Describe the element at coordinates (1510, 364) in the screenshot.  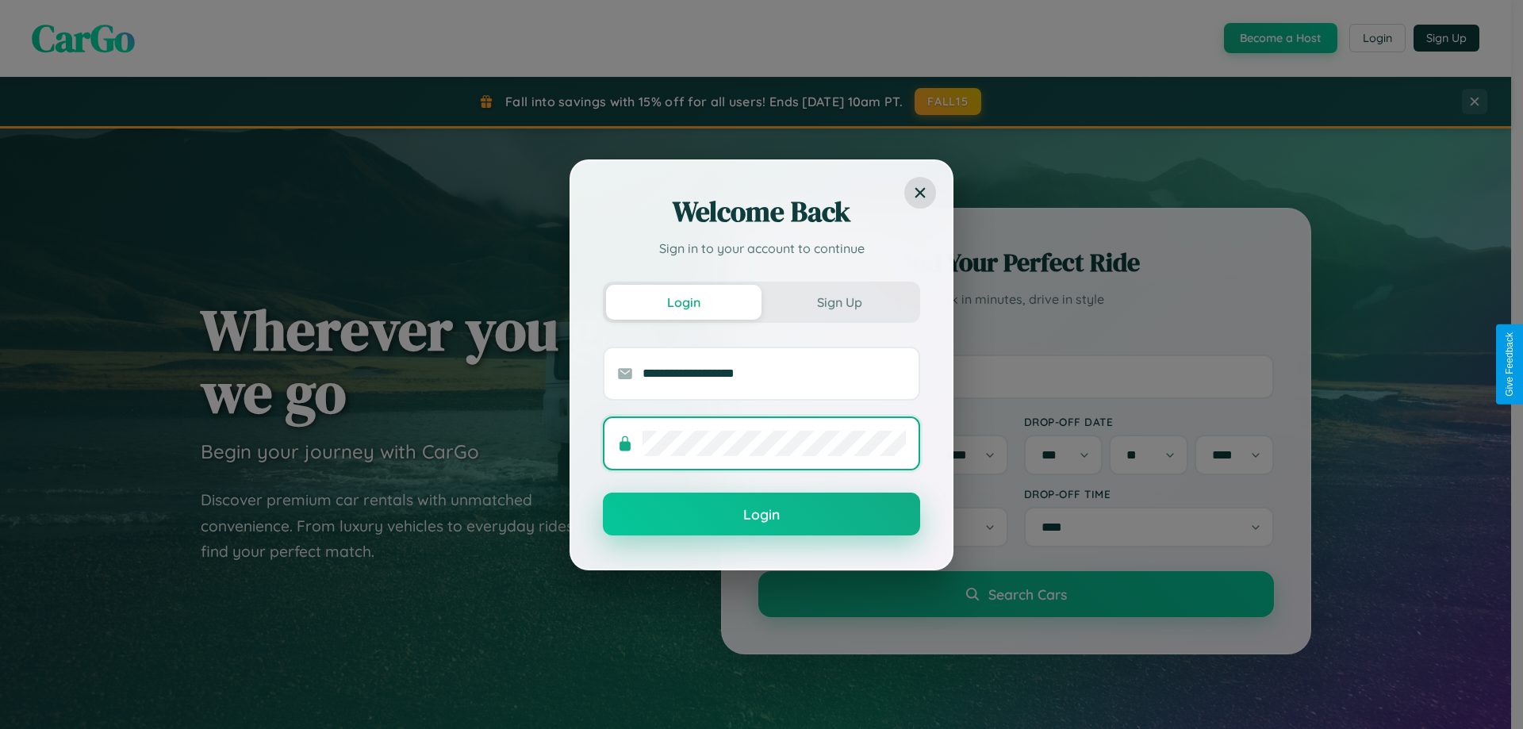
I see `div: Give Feedback` at that location.